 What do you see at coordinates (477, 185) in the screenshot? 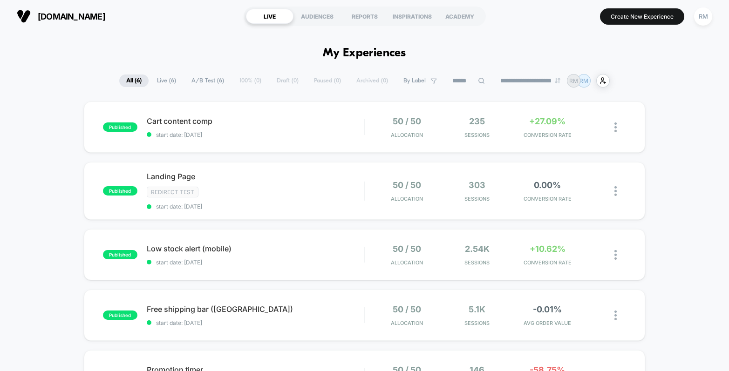
I see `span: 303` at bounding box center [477, 185].